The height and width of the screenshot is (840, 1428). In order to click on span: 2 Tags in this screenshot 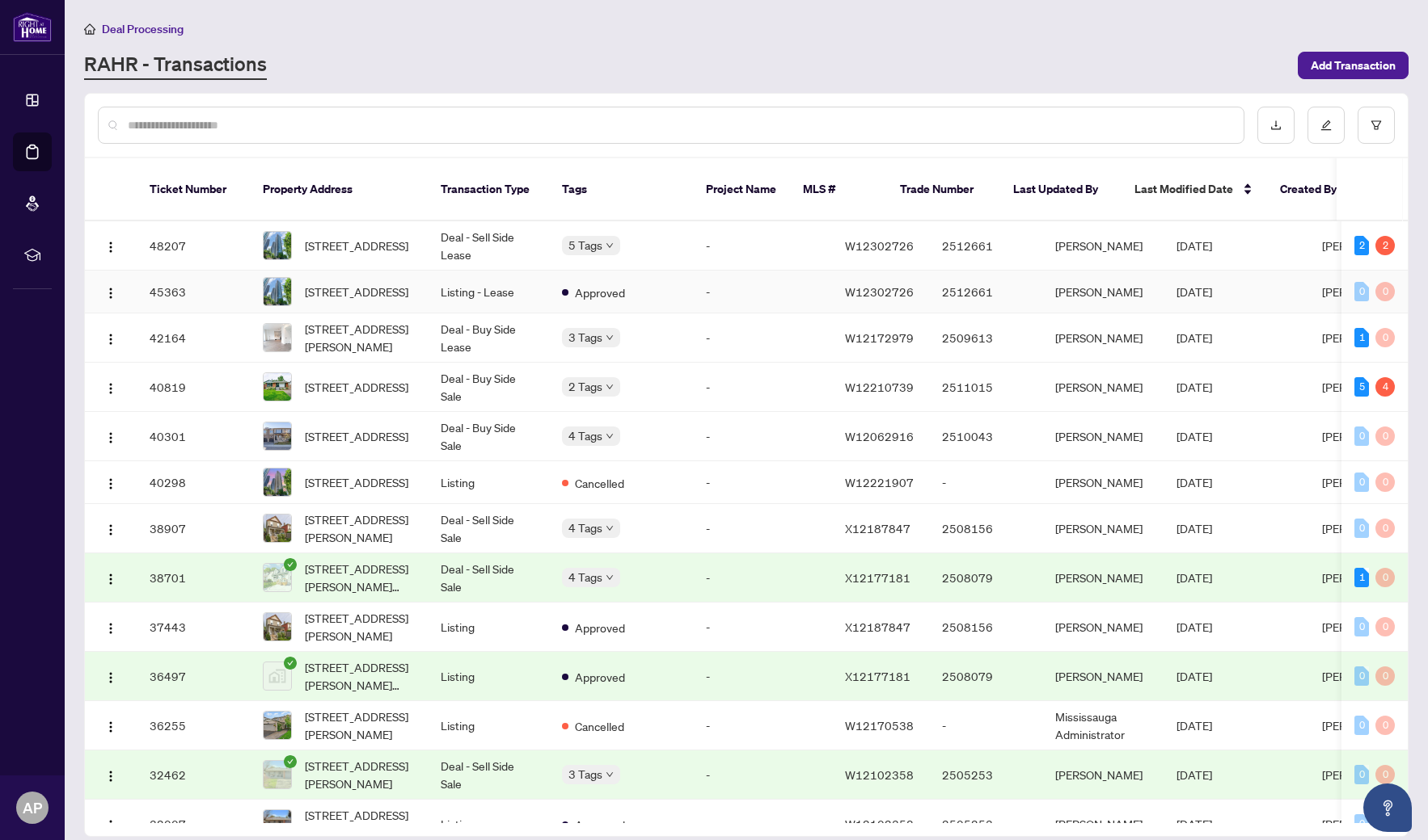, I will do `click(586, 387)`.